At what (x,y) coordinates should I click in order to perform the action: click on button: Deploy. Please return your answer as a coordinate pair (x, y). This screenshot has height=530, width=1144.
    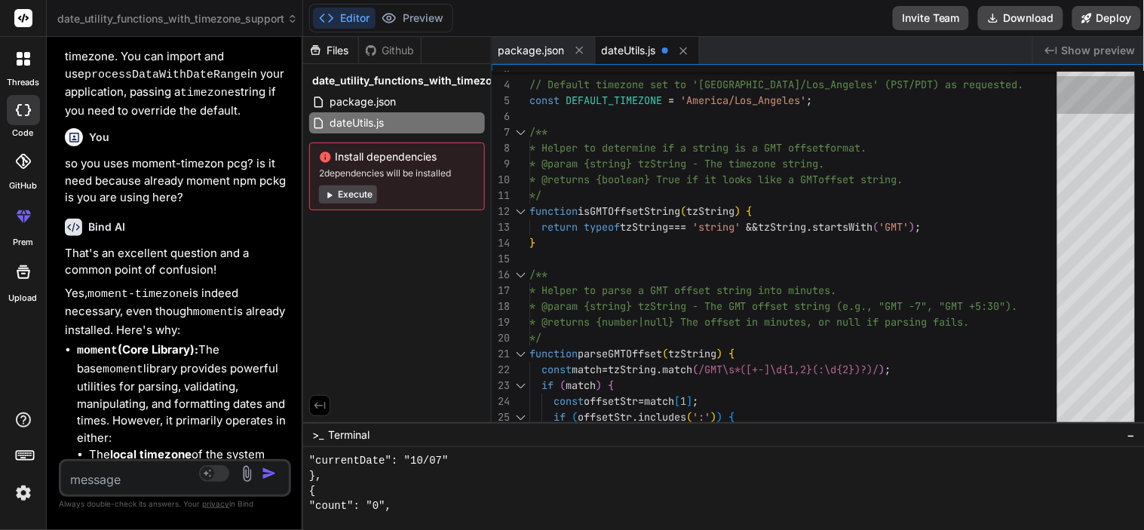
    Looking at the image, I should click on (1106, 18).